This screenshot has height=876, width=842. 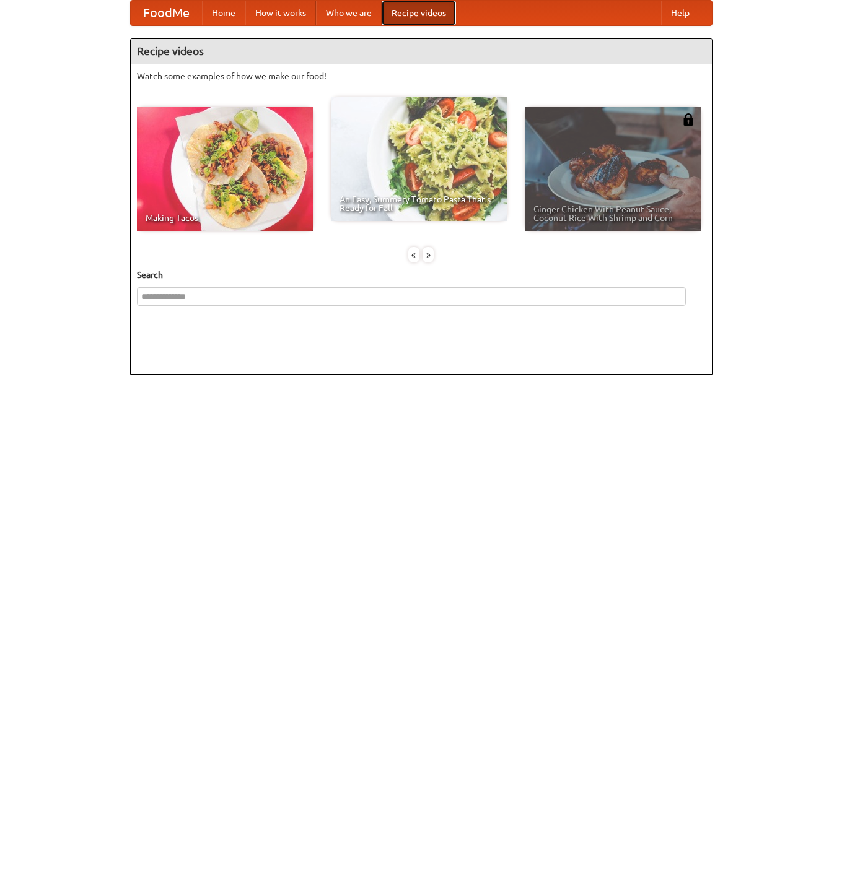 I want to click on a: FoodMe, so click(x=166, y=13).